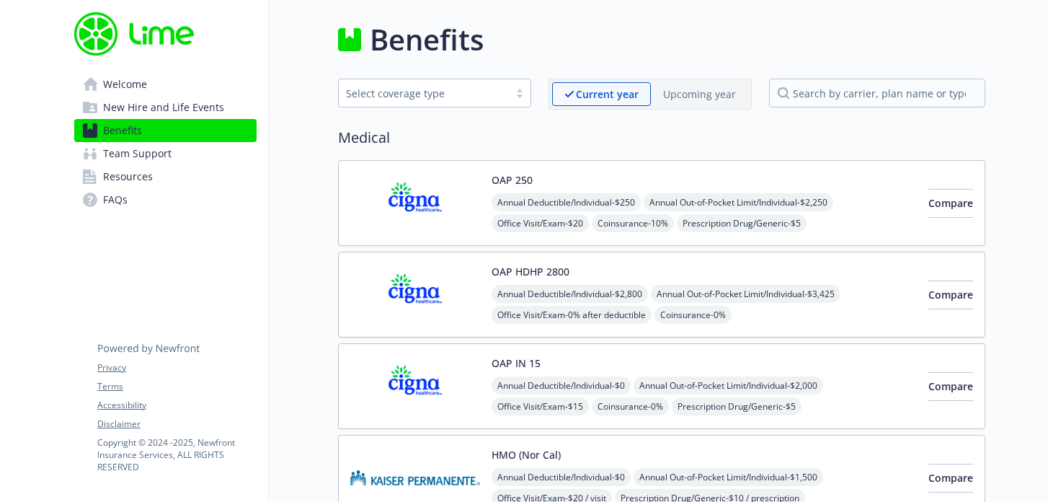 The image size is (1048, 502). What do you see at coordinates (540, 223) in the screenshot?
I see `span: Office Visit/Exam - $20` at bounding box center [540, 223].